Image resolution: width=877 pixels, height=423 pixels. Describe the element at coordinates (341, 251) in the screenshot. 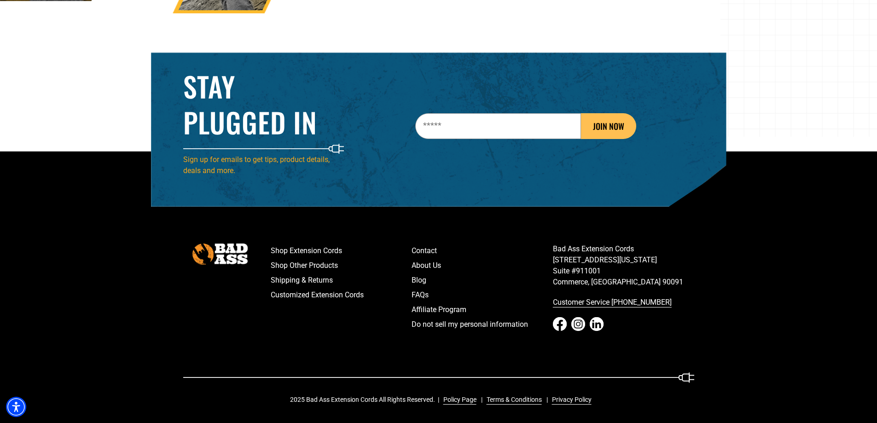

I see `a: Shop Extension Cords` at that location.